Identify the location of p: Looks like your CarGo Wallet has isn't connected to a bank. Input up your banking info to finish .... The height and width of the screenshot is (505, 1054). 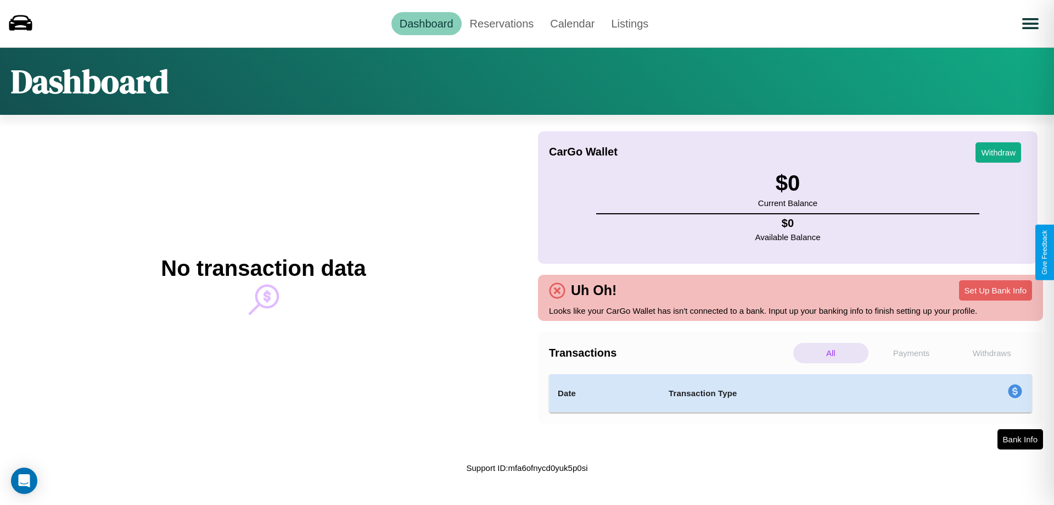
(791, 310).